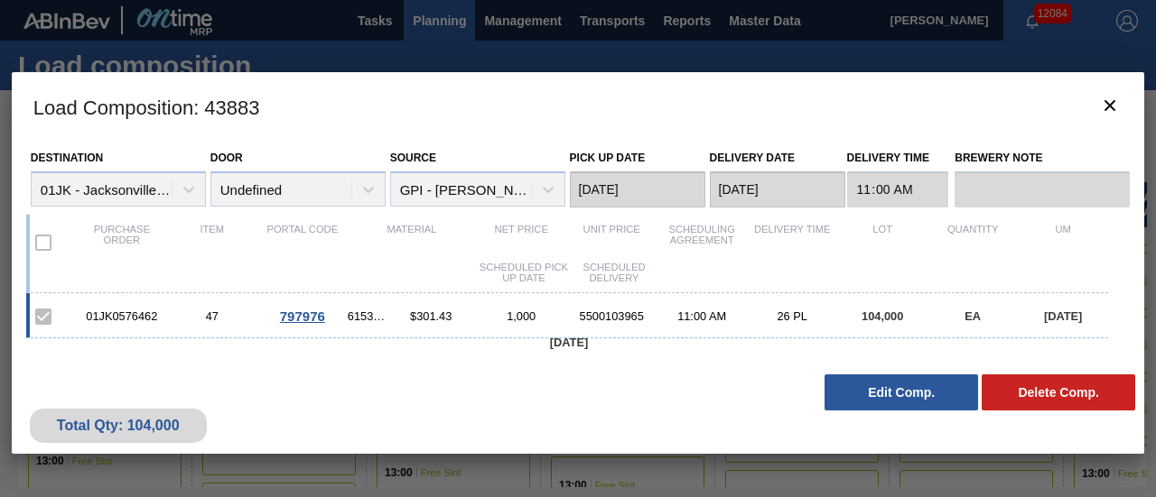 Image resolution: width=1156 pixels, height=497 pixels. I want to click on div: Scheduled Pick up Date, so click(524, 273).